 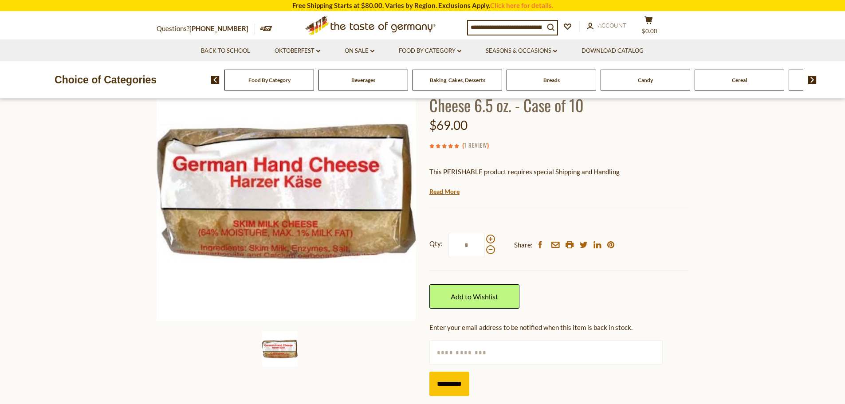 What do you see at coordinates (524, 245) in the screenshot?
I see `span: Share:` at bounding box center [524, 245].